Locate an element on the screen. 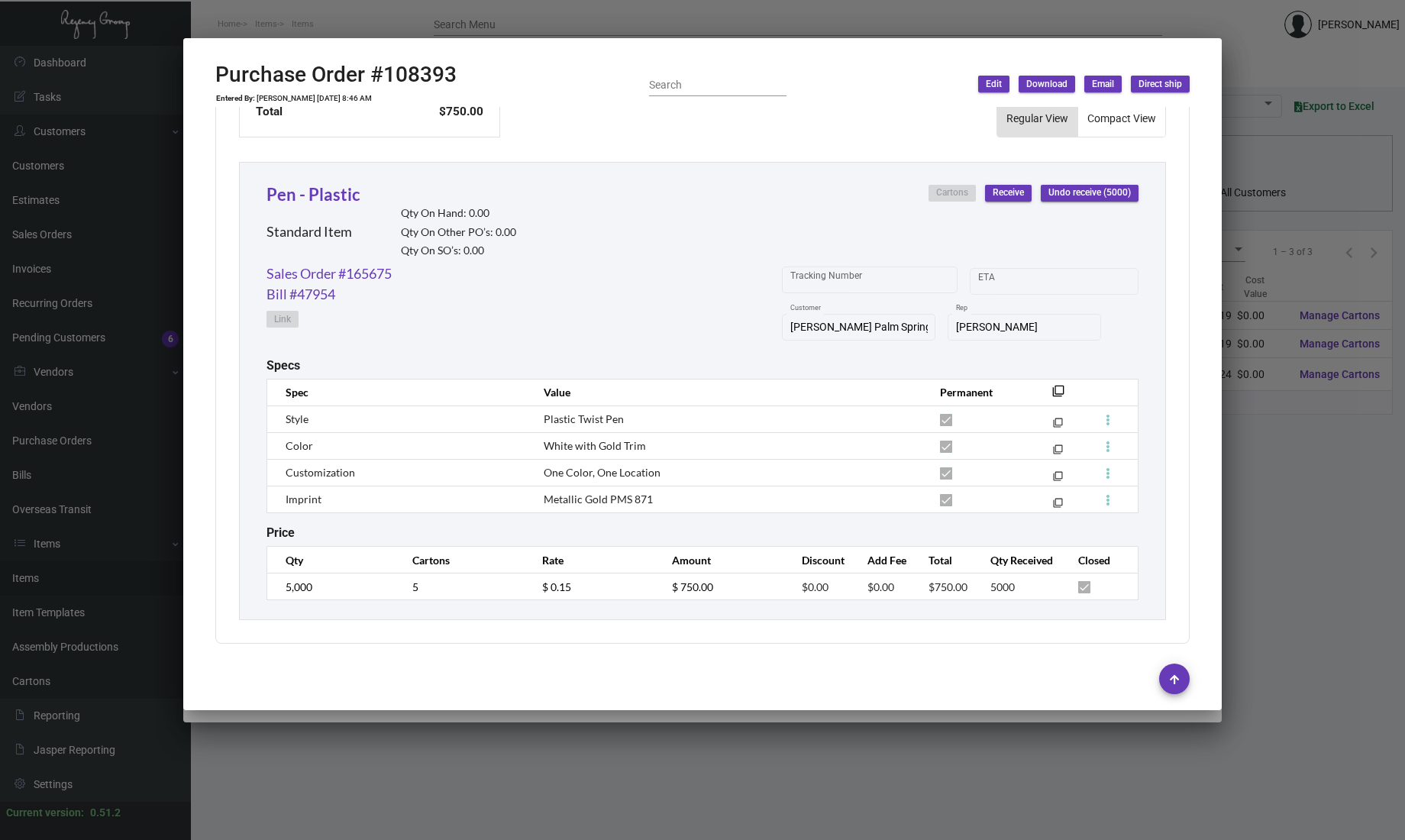 Image resolution: width=1405 pixels, height=840 pixels. span: Plastic Twist Pen is located at coordinates (583, 419).